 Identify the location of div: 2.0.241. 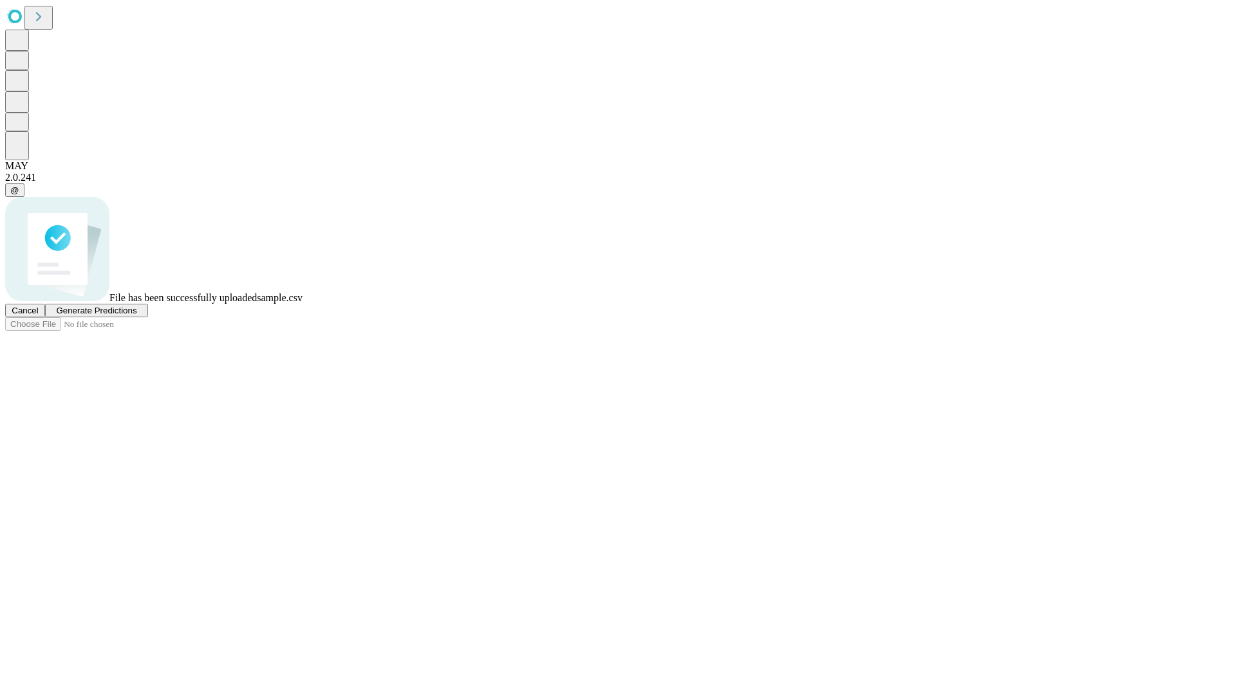
(618, 178).